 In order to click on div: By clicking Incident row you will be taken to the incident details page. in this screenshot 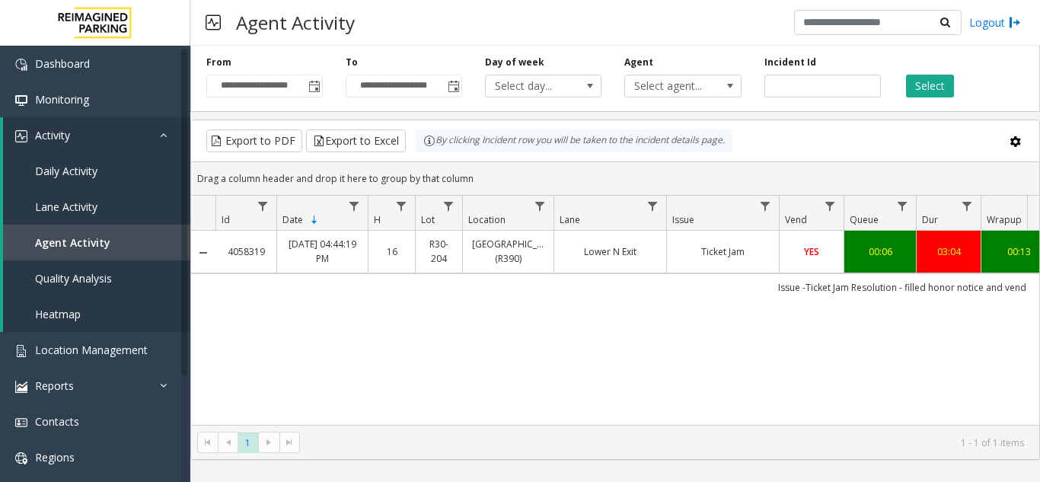, I will do `click(574, 141)`.